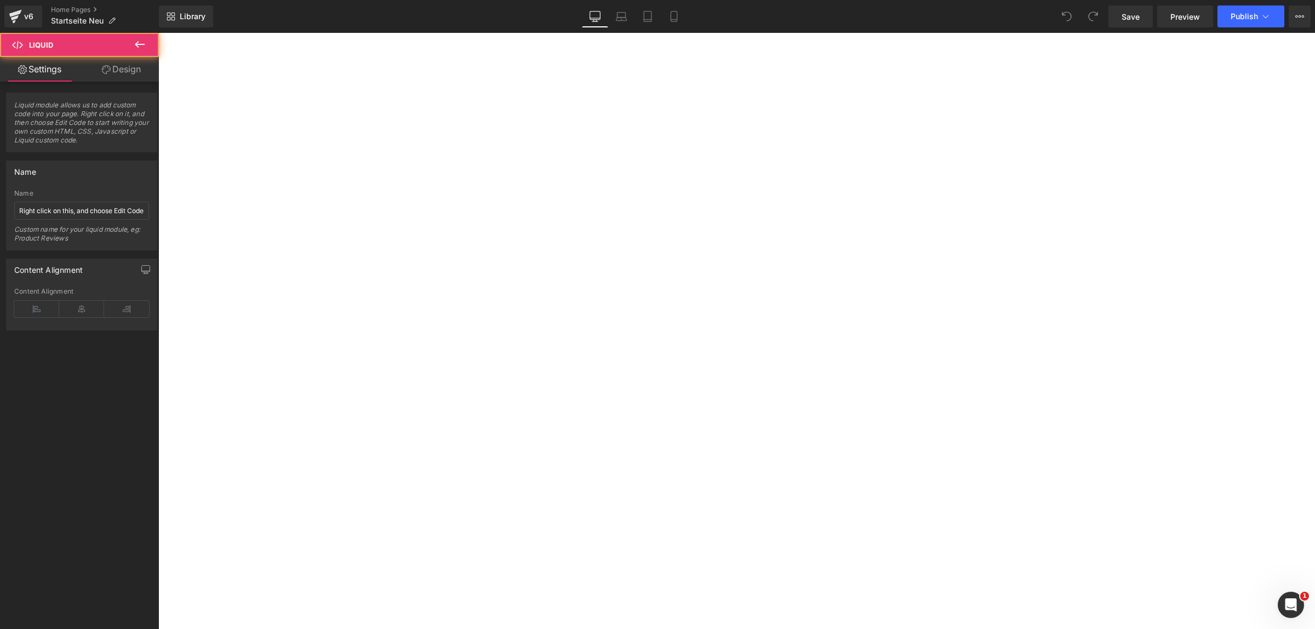  Describe the element at coordinates (41, 45) in the screenshot. I see `span: Liquid` at that location.